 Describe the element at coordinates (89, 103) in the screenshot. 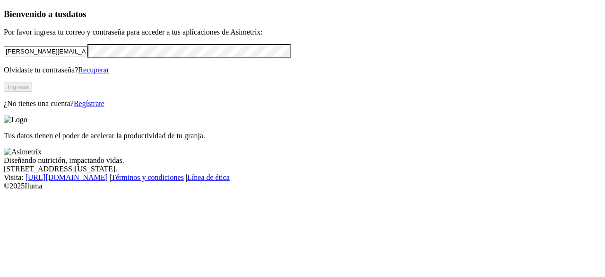

I see `a: Regístrate` at that location.